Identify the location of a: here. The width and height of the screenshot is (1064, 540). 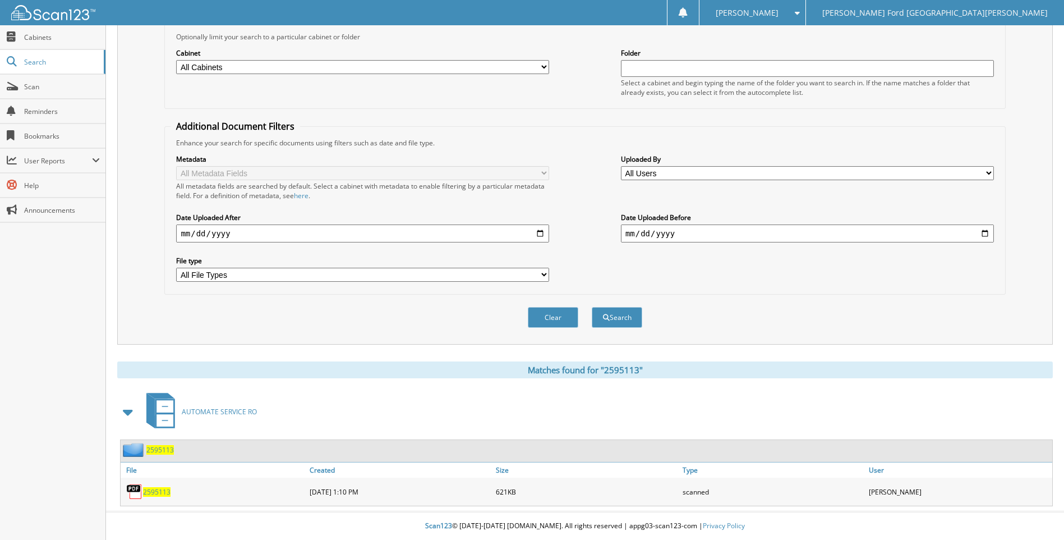
(301, 195).